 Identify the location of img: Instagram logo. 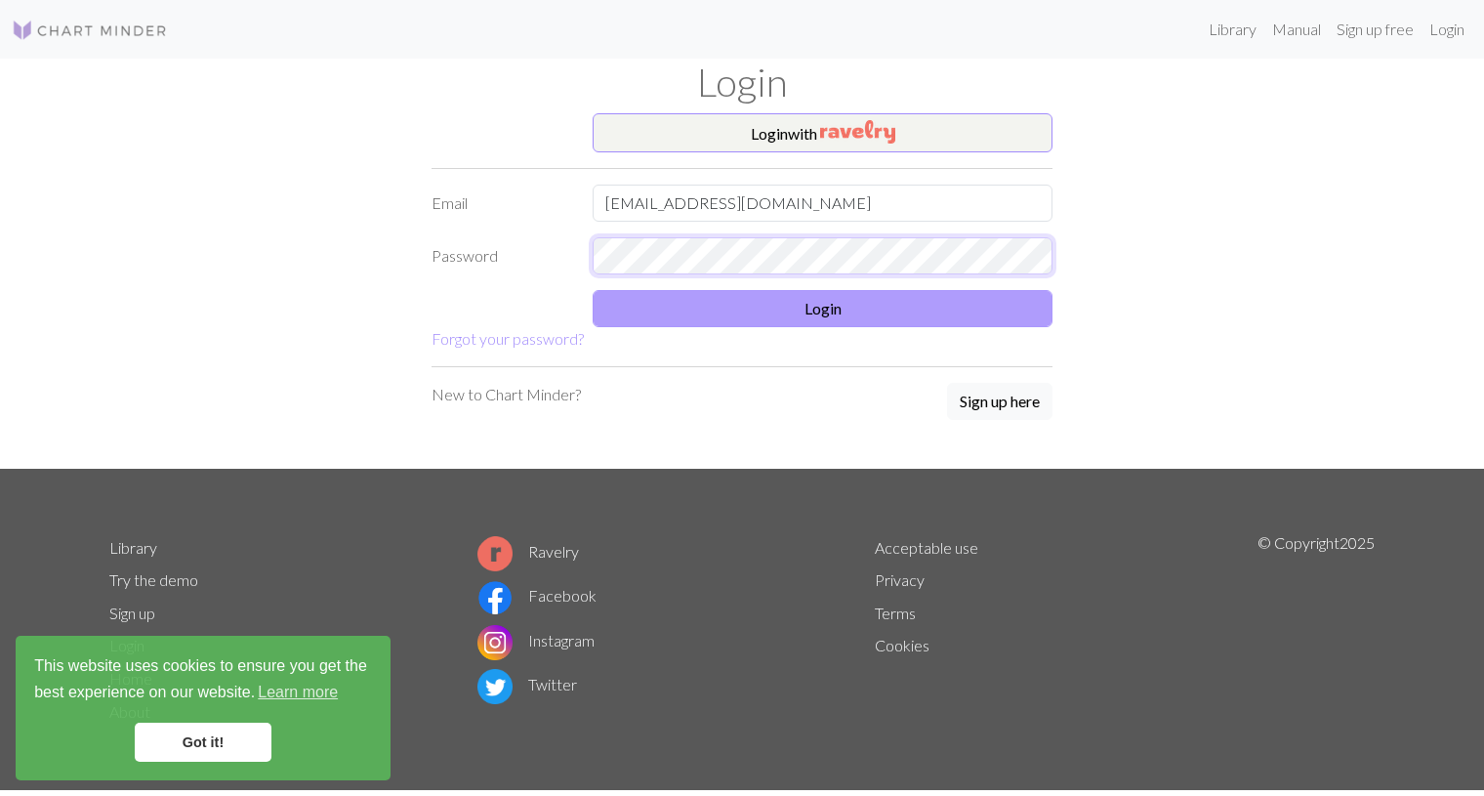
(495, 643).